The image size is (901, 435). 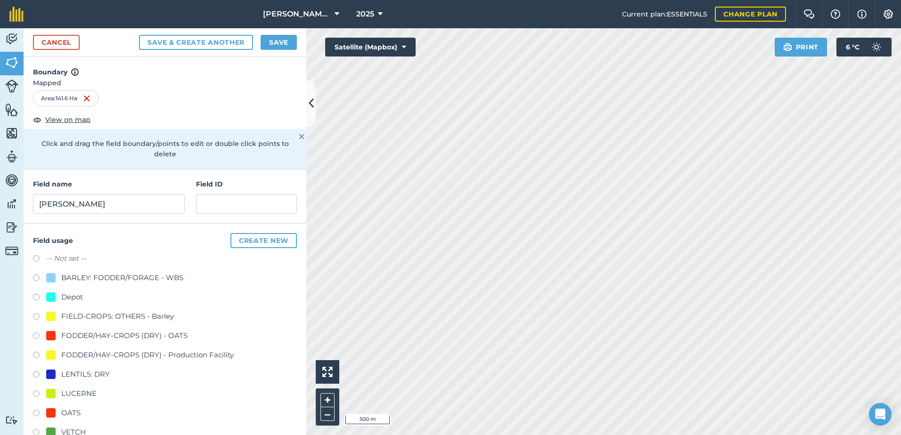 What do you see at coordinates (85, 375) in the screenshot?
I see `div: LENTILS: DRY` at bounding box center [85, 375].